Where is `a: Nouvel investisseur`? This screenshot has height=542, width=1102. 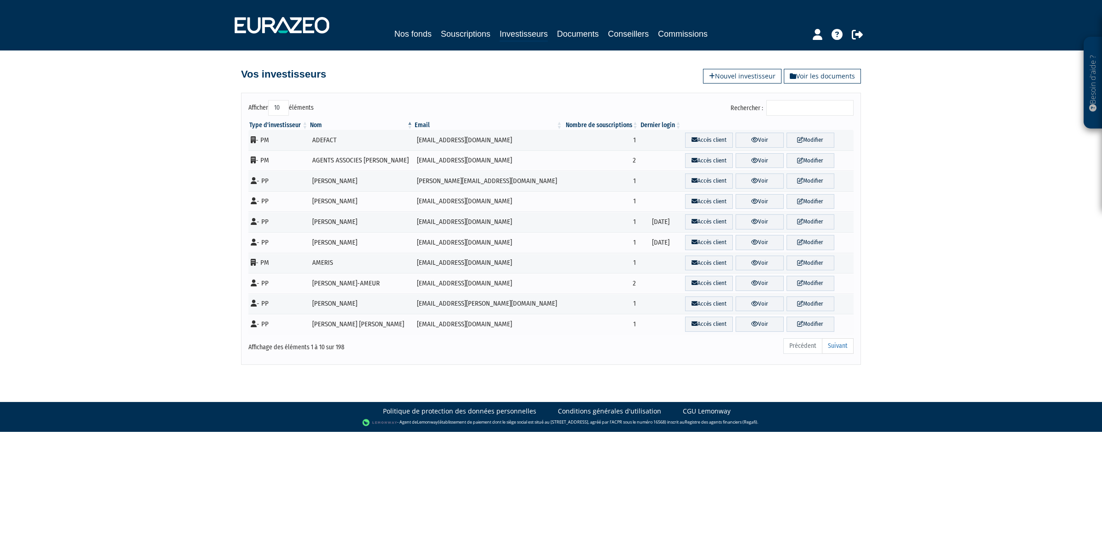 a: Nouvel investisseur is located at coordinates (742, 76).